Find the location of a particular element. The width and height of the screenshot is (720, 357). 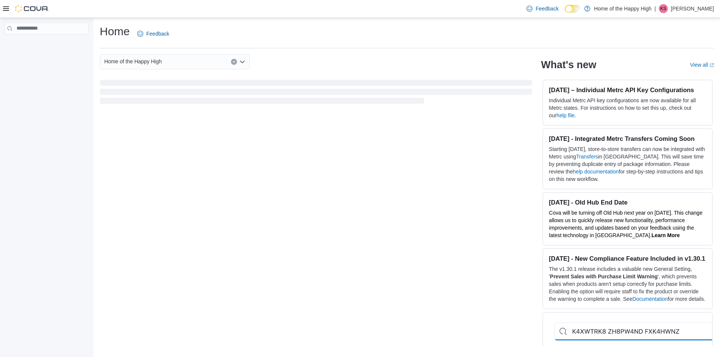

button: Clear input is located at coordinates (234, 62).